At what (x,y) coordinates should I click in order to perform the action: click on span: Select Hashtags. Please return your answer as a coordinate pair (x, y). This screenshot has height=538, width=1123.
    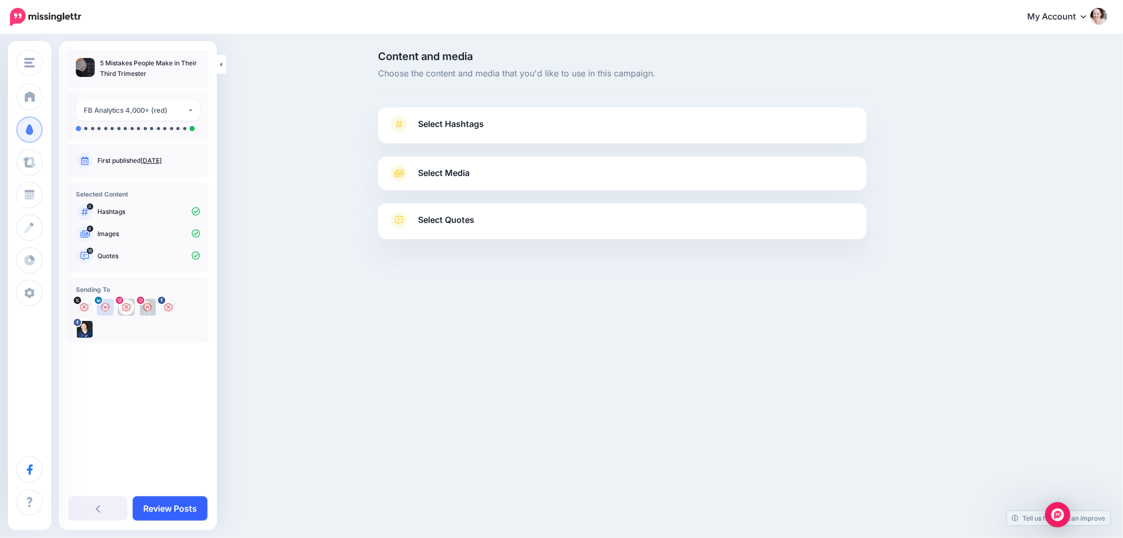
    Looking at the image, I should click on (451, 124).